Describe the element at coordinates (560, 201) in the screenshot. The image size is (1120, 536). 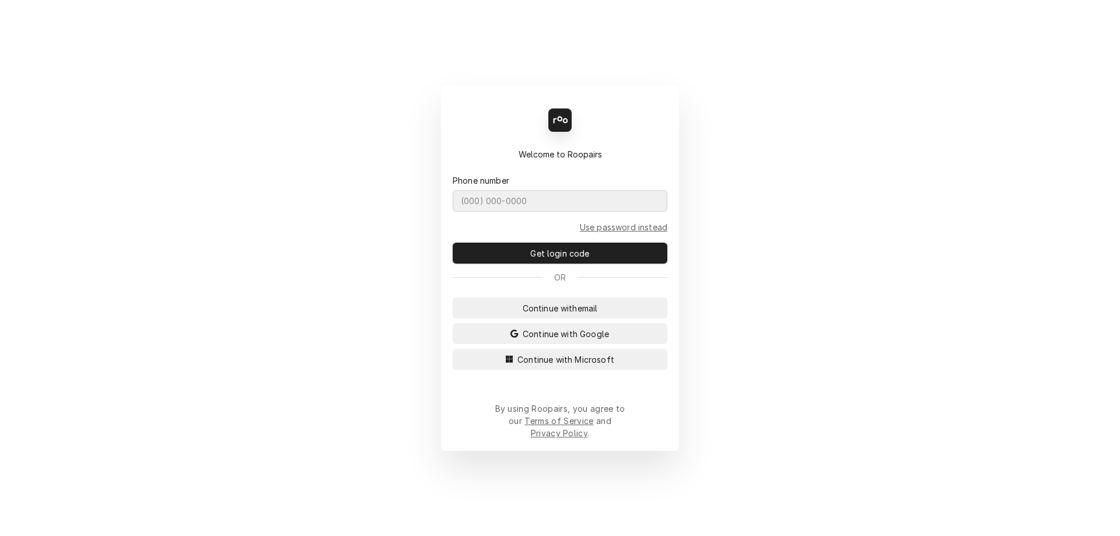
I see `input: (000) 000-0000` at that location.